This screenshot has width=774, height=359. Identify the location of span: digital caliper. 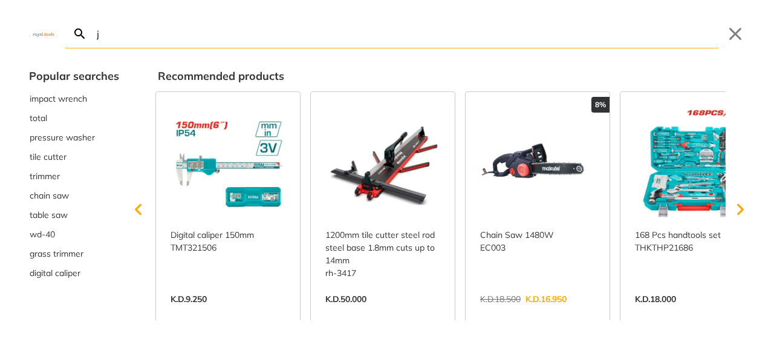
(55, 273).